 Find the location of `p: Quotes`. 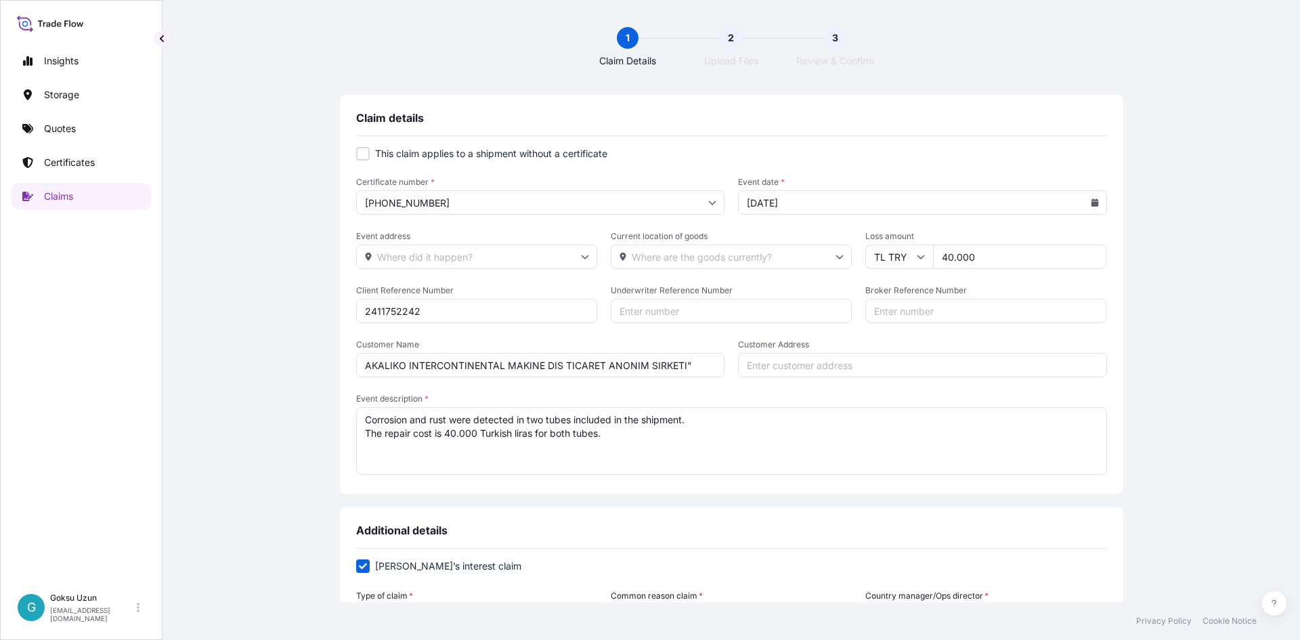

p: Quotes is located at coordinates (60, 129).